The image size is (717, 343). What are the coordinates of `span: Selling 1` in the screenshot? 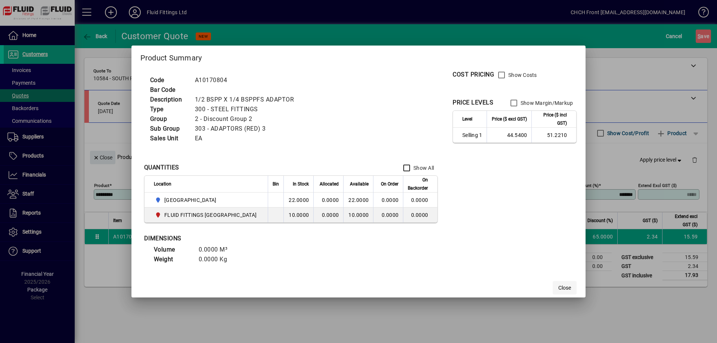 It's located at (472, 135).